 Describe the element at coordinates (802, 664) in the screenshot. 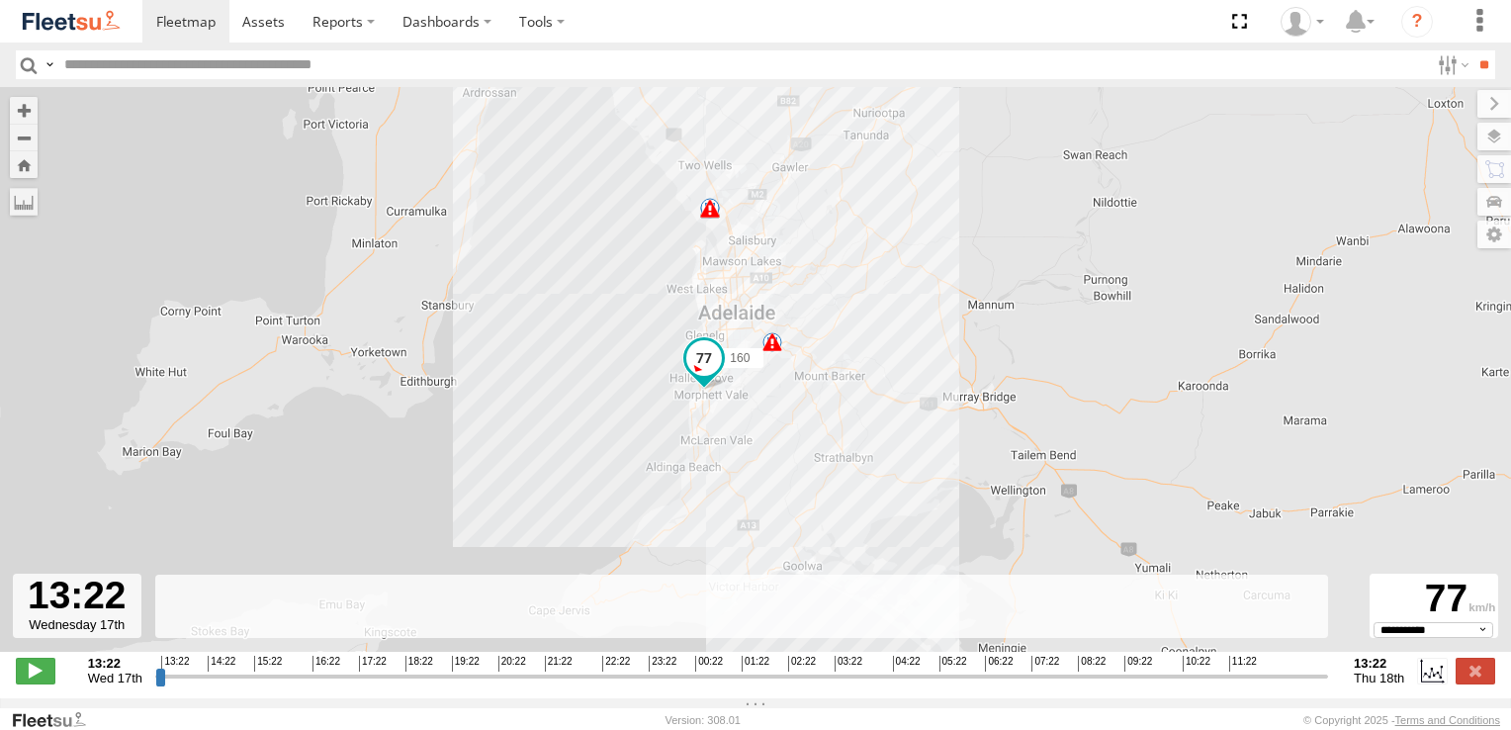

I see `span: 02:22` at that location.